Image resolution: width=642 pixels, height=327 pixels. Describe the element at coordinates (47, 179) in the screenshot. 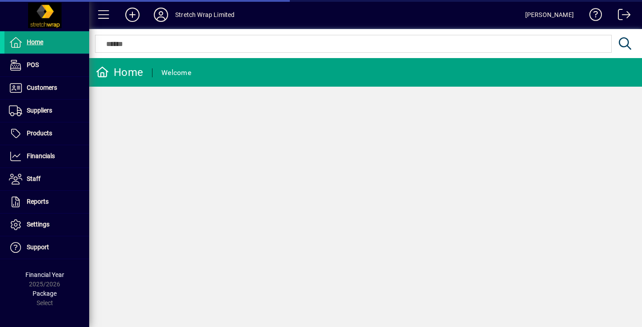

I see `a: Staff` at that location.